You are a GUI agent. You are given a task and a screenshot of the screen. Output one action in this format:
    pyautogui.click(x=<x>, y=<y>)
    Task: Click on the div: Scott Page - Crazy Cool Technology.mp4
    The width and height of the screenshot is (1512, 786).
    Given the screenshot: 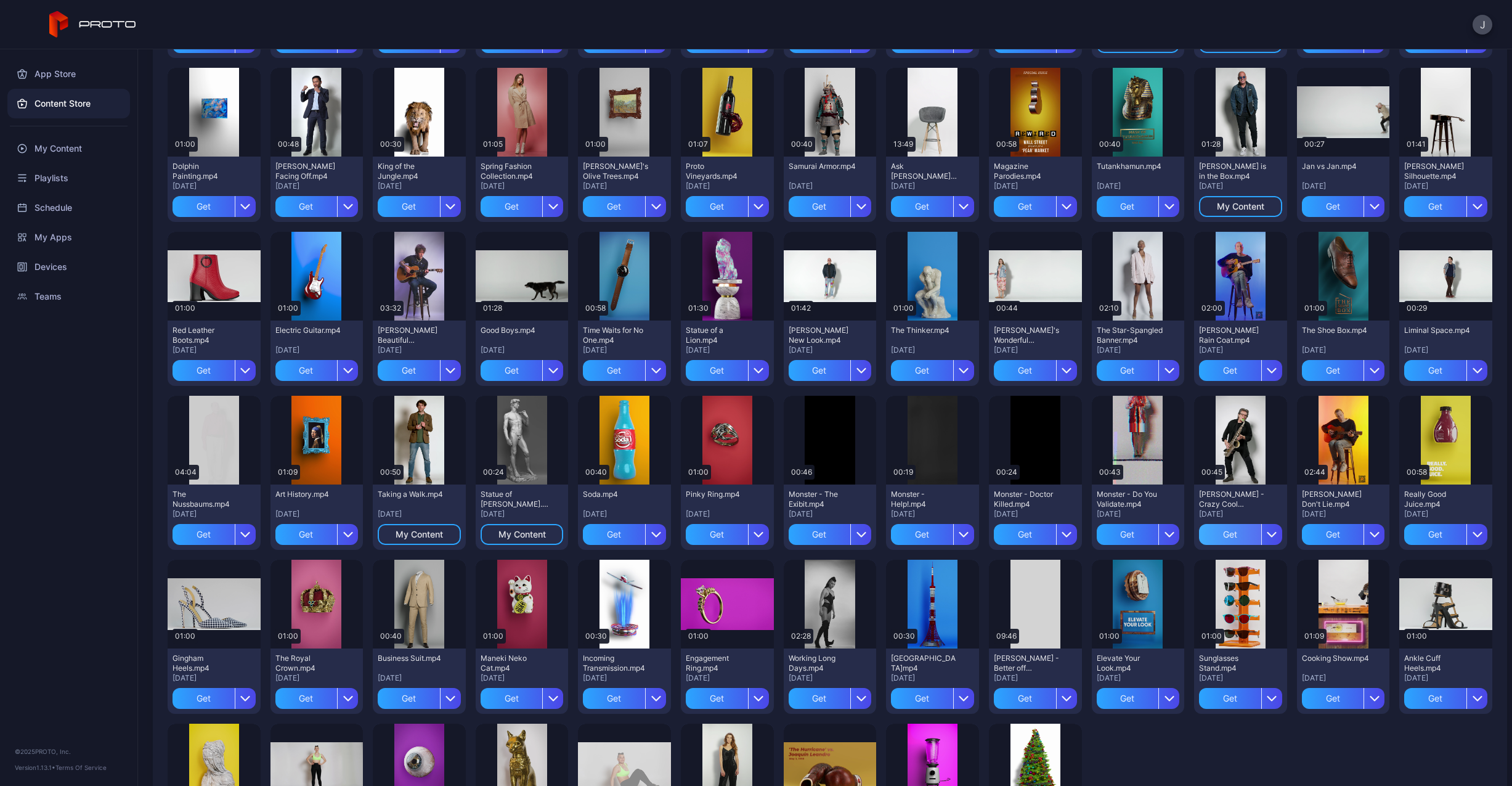 What is the action you would take?
    pyautogui.click(x=1232, y=499)
    